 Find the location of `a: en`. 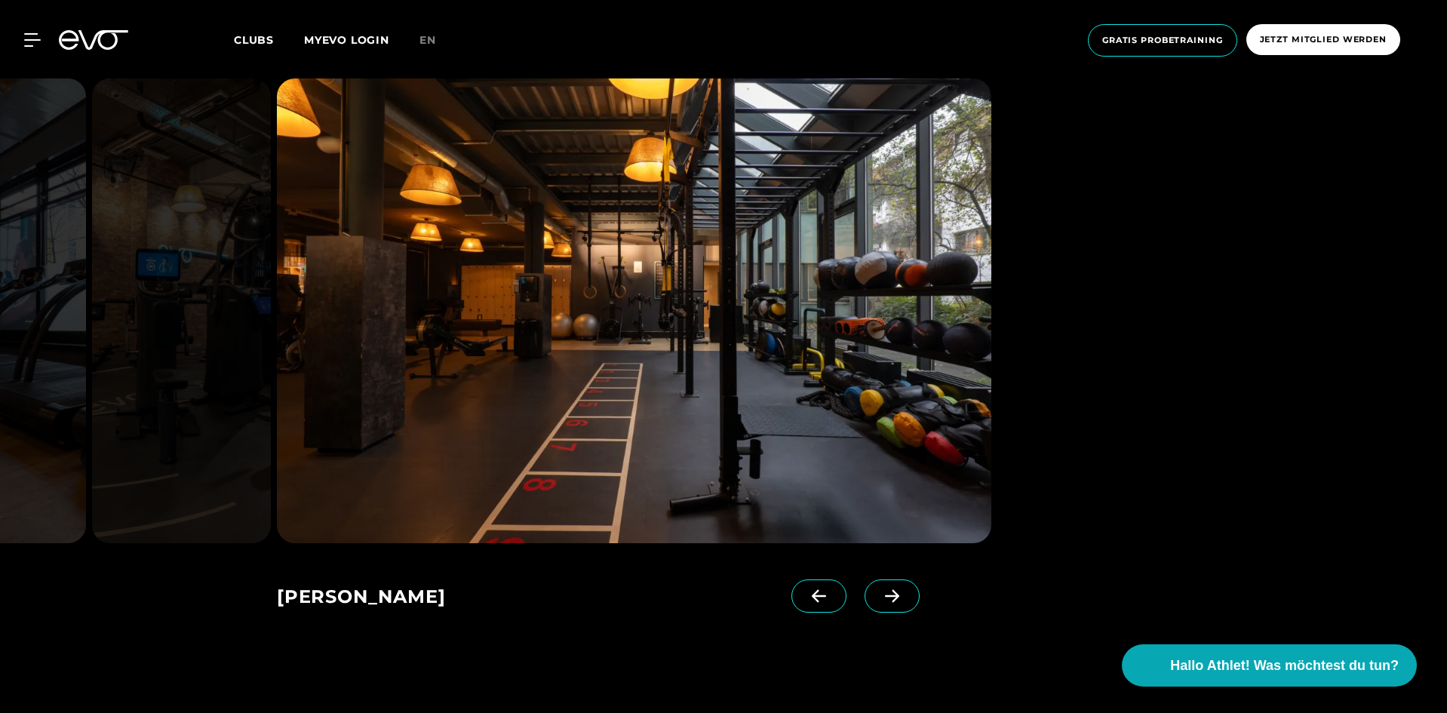

a: en is located at coordinates (437, 40).